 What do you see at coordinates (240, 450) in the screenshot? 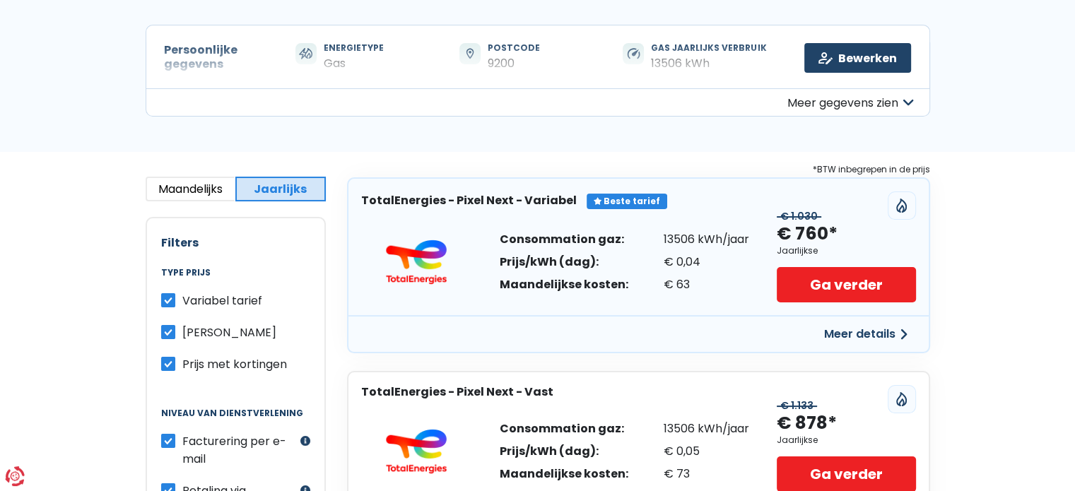
I see `label: Facturering per e-mail` at bounding box center [240, 450].